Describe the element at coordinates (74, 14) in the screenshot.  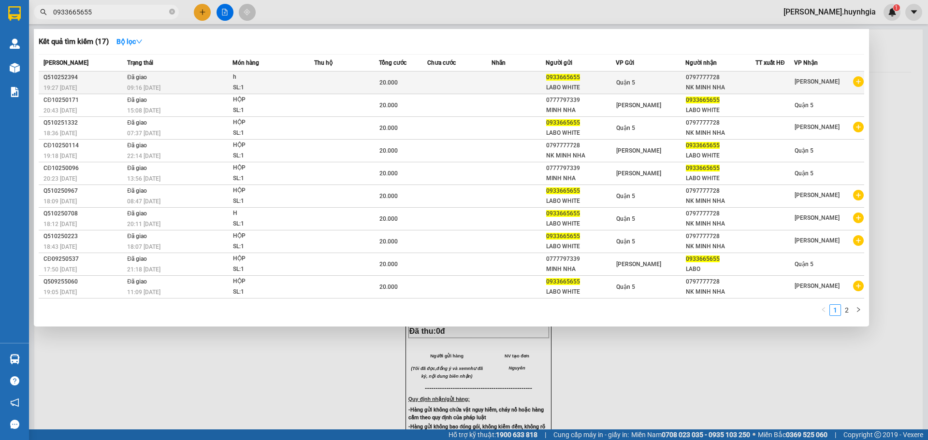
I see `span: Nhận:` at that location.